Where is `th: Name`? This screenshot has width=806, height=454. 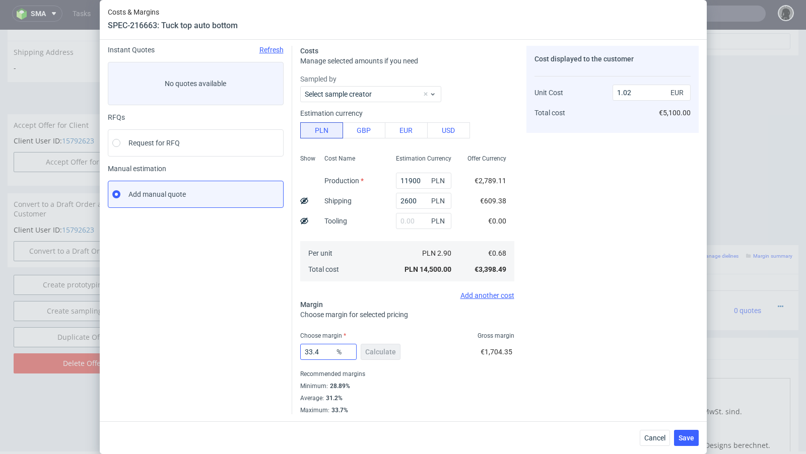 th: Name is located at coordinates (374, 253).